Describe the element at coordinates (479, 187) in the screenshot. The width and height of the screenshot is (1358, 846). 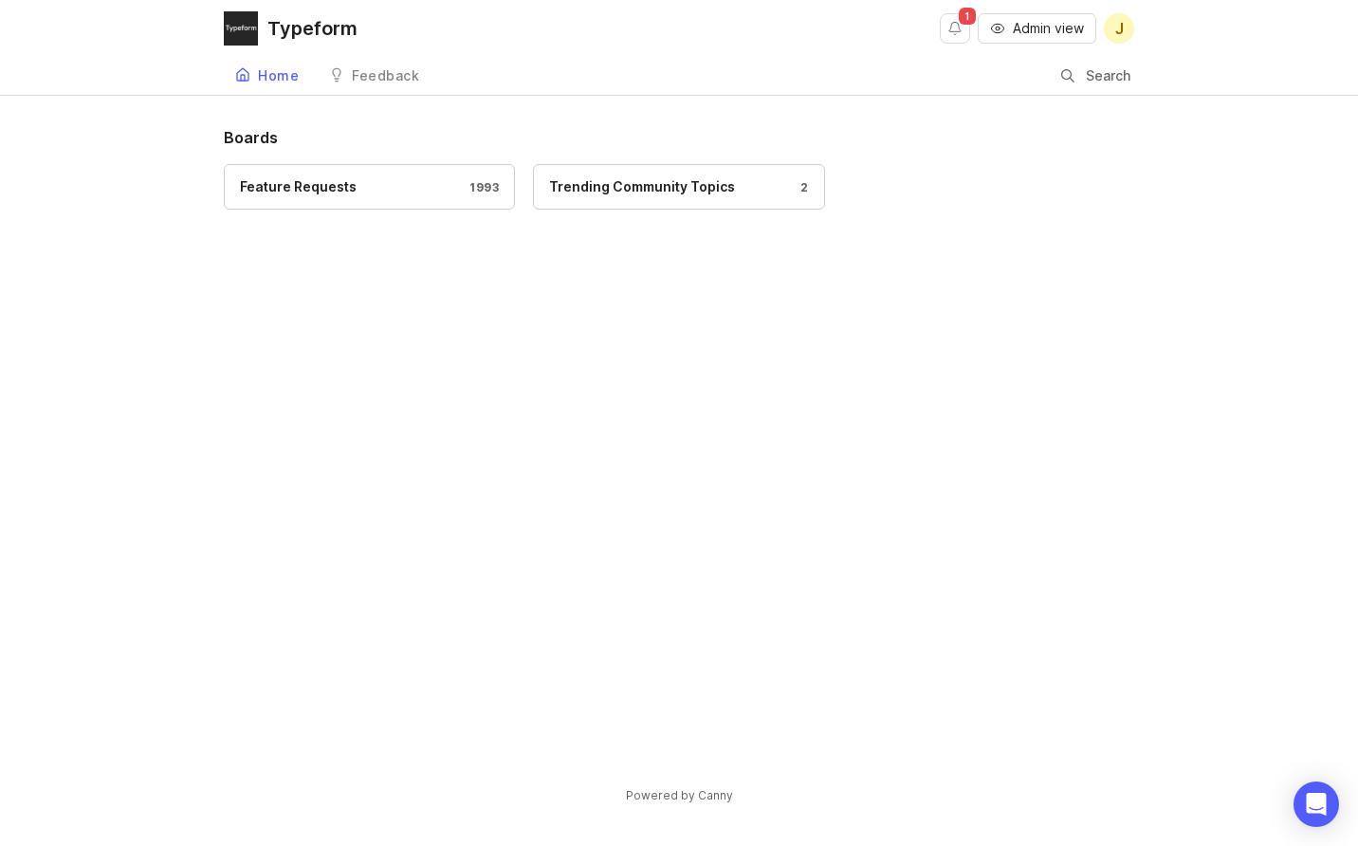
I see `div: 1993` at that location.